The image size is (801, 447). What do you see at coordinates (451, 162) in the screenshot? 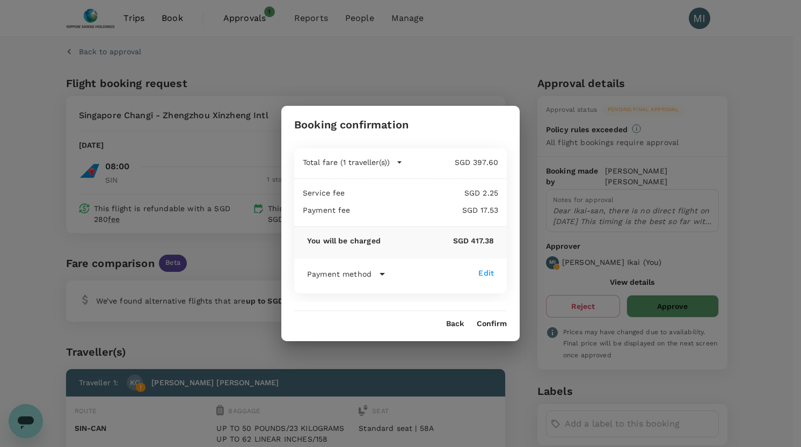
I see `p: SGD 397.60` at bounding box center [451, 162].